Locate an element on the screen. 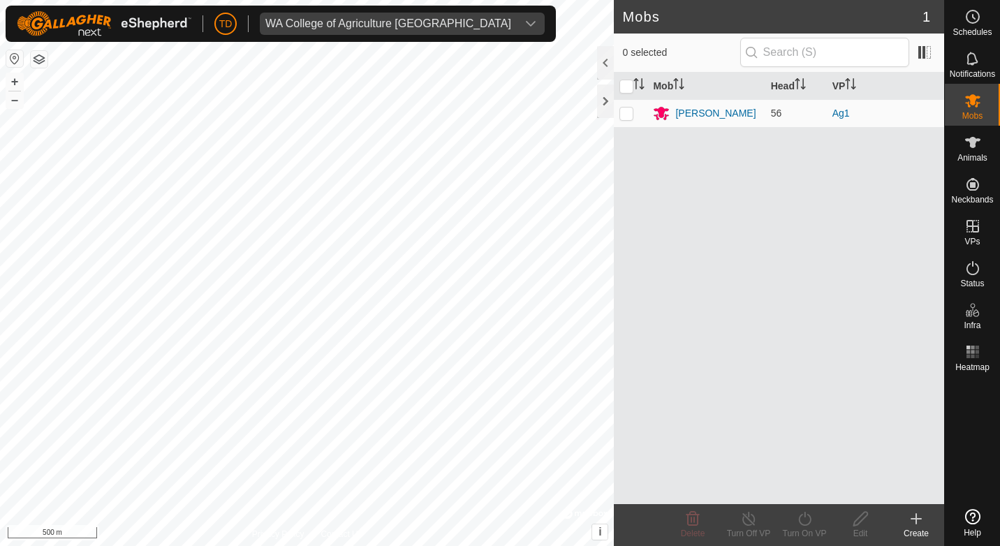 The width and height of the screenshot is (1000, 546). h2: Mobs is located at coordinates (772, 17).